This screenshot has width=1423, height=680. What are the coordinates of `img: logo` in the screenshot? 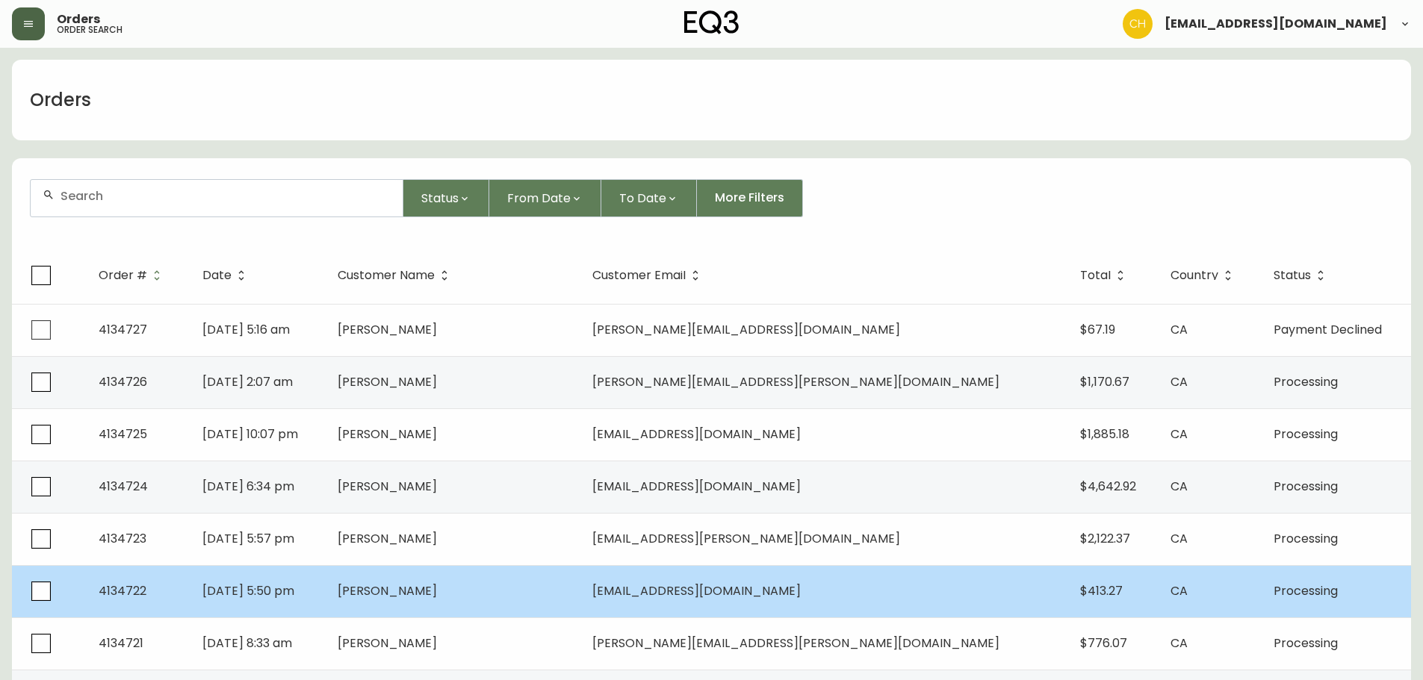 It's located at (712, 22).